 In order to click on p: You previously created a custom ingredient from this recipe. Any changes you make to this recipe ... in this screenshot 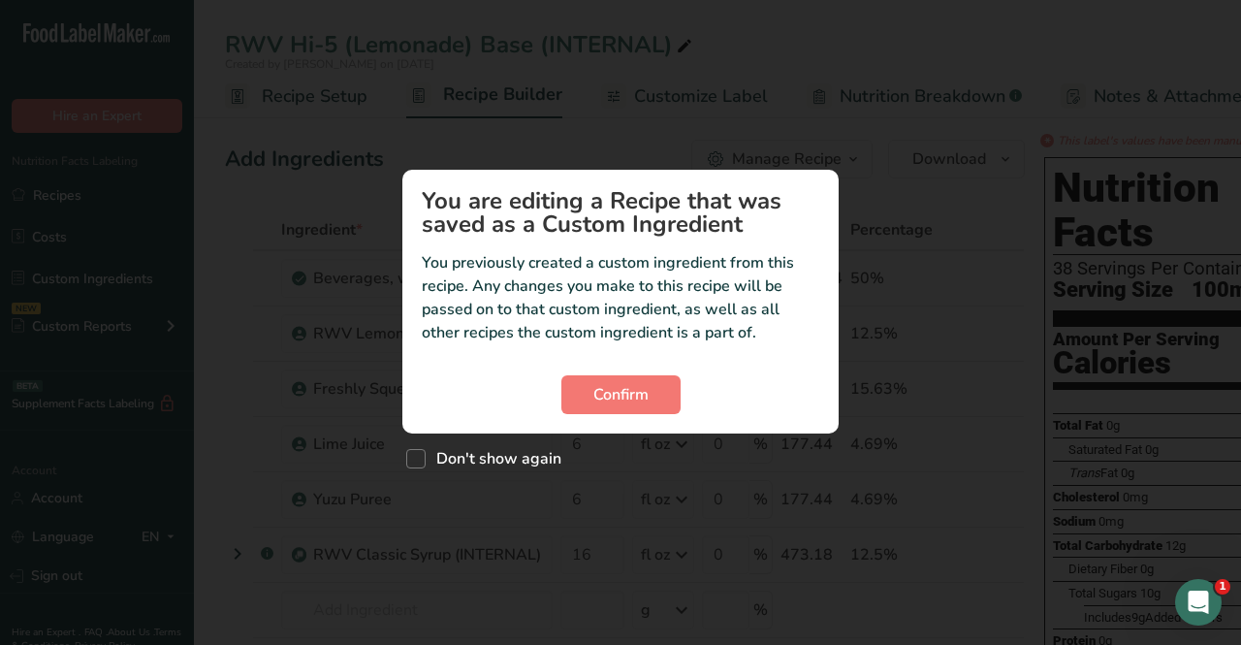, I will do `click(620, 298)`.